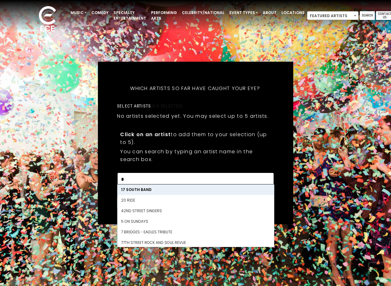 The height and width of the screenshot is (286, 391). I want to click on a: Search, so click(367, 16).